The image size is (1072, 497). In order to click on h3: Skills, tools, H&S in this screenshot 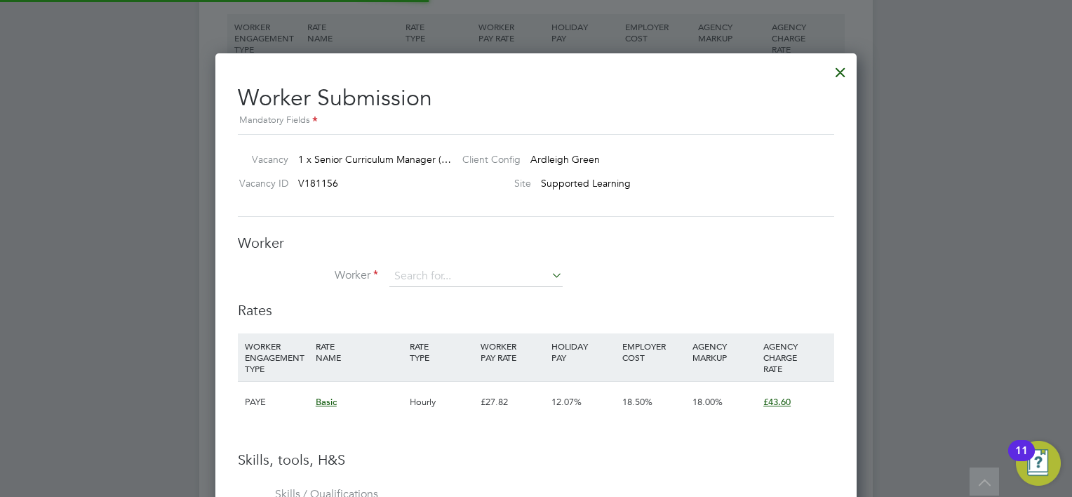, I will do `click(536, 460)`.